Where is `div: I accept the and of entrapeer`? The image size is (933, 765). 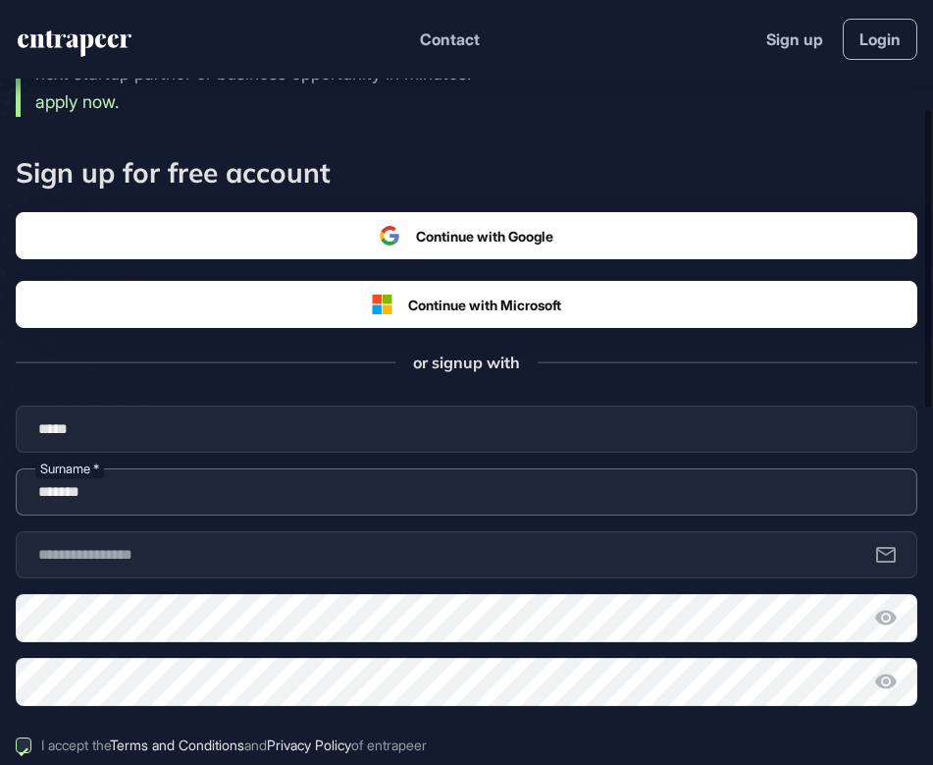
div: I accept the and of entrapeer is located at coordinates (234, 745).